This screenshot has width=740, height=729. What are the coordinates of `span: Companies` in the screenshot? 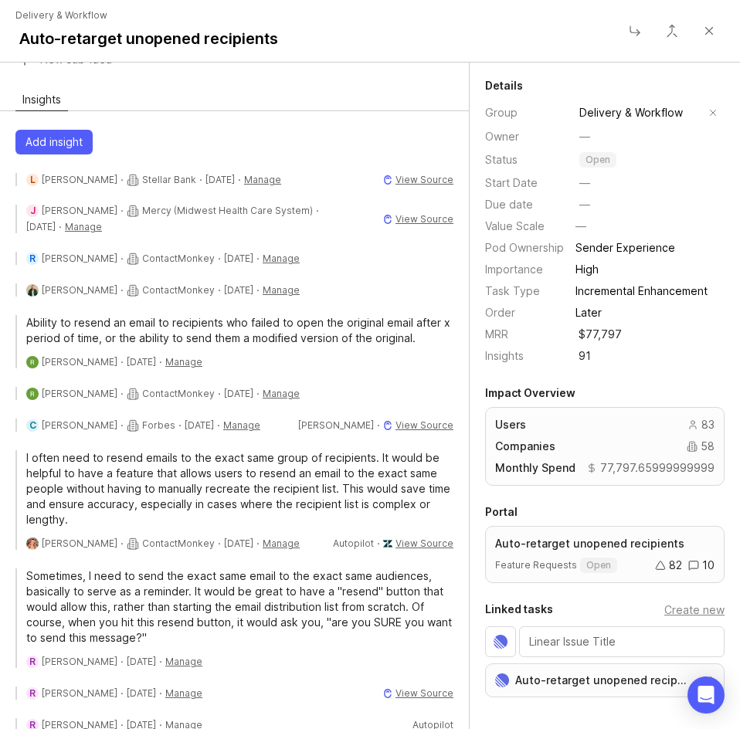 It's located at (525, 446).